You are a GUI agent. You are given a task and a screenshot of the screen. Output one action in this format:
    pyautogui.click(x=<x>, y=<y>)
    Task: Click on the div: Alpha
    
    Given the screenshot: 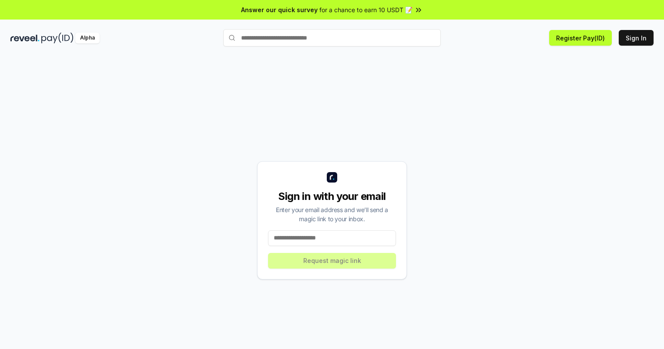 What is the action you would take?
    pyautogui.click(x=87, y=38)
    